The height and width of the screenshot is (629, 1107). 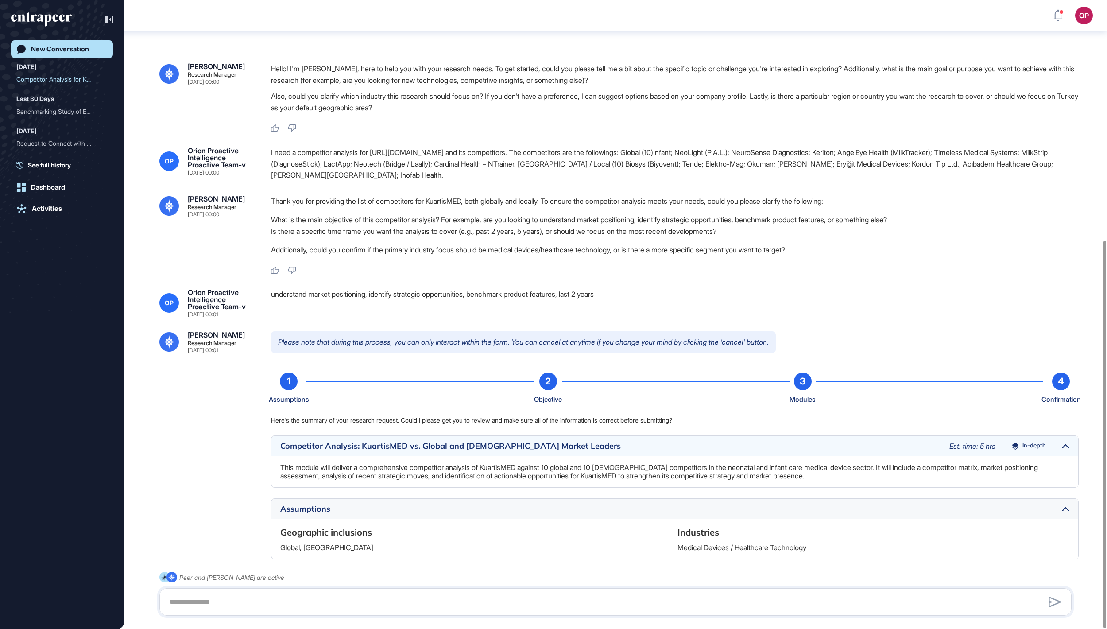 What do you see at coordinates (973, 446) in the screenshot?
I see `span: Est. time: 5 hrs` at bounding box center [973, 446].